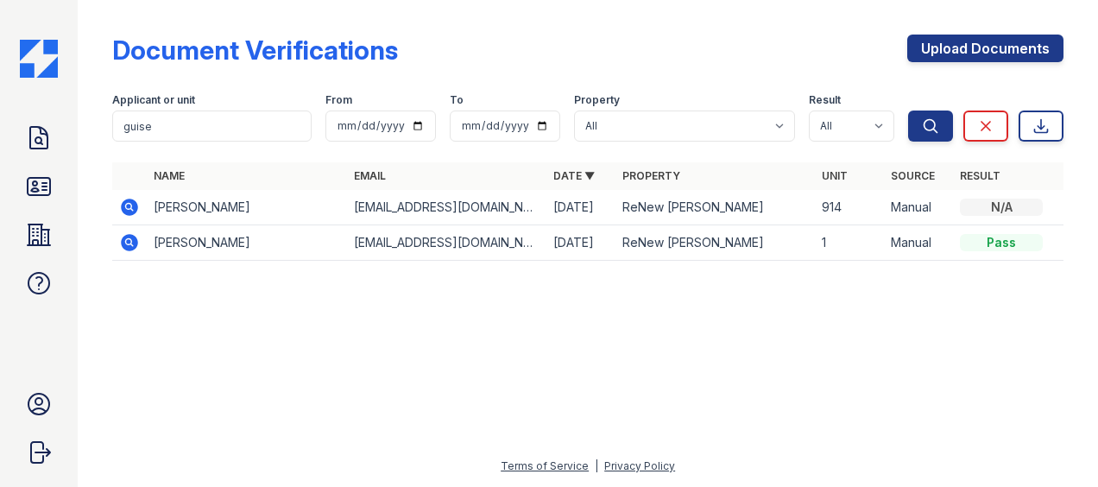  Describe the element at coordinates (597, 100) in the screenshot. I see `label: Property` at that location.